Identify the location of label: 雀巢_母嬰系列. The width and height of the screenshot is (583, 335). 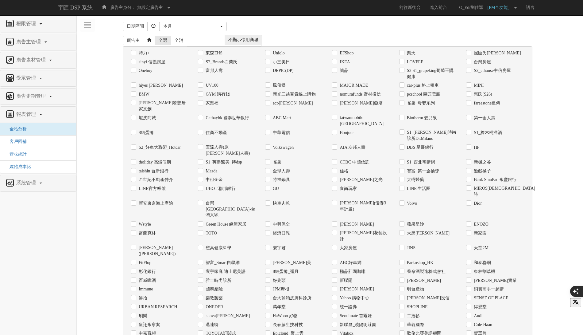
(420, 103).